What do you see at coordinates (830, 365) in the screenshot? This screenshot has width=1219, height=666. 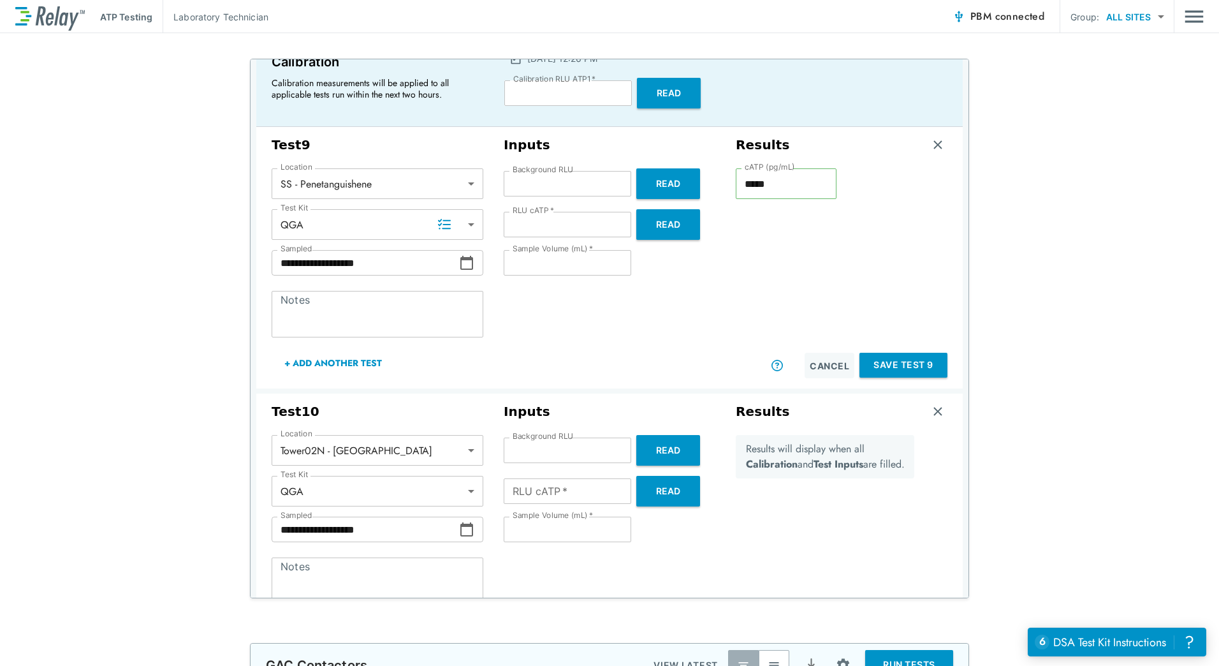 I see `button: Cancel` at bounding box center [830, 365].